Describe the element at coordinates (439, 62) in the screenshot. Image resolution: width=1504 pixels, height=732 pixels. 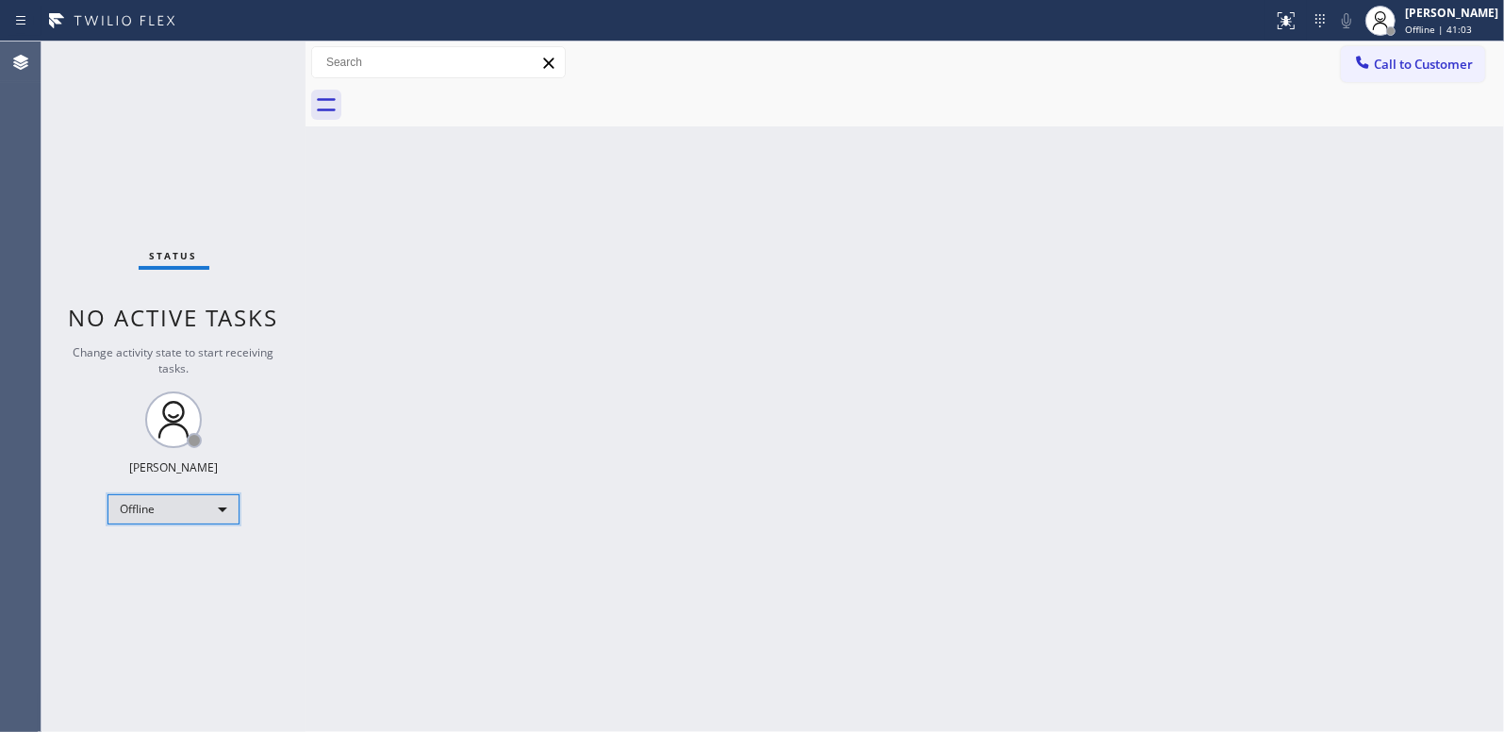
I see `input: Search` at that location.